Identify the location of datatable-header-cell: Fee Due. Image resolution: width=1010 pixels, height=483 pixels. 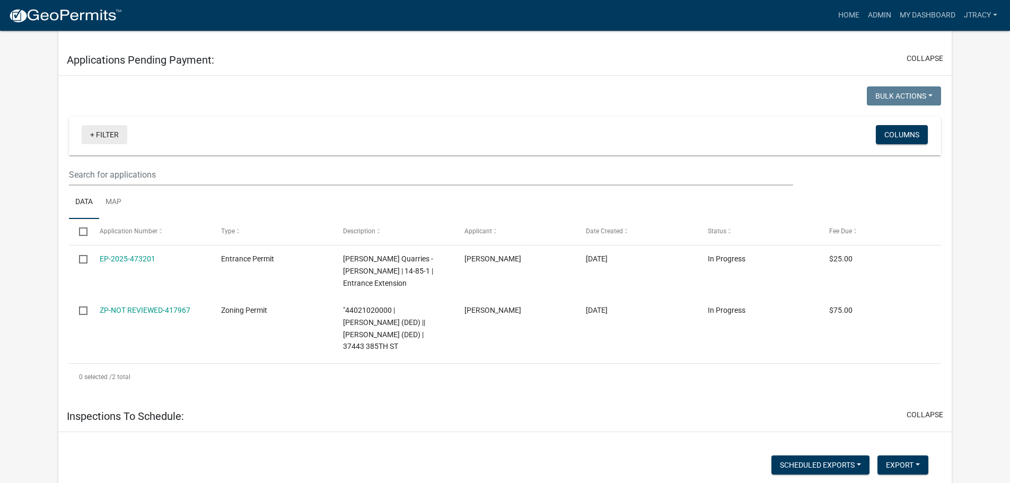
(880, 232).